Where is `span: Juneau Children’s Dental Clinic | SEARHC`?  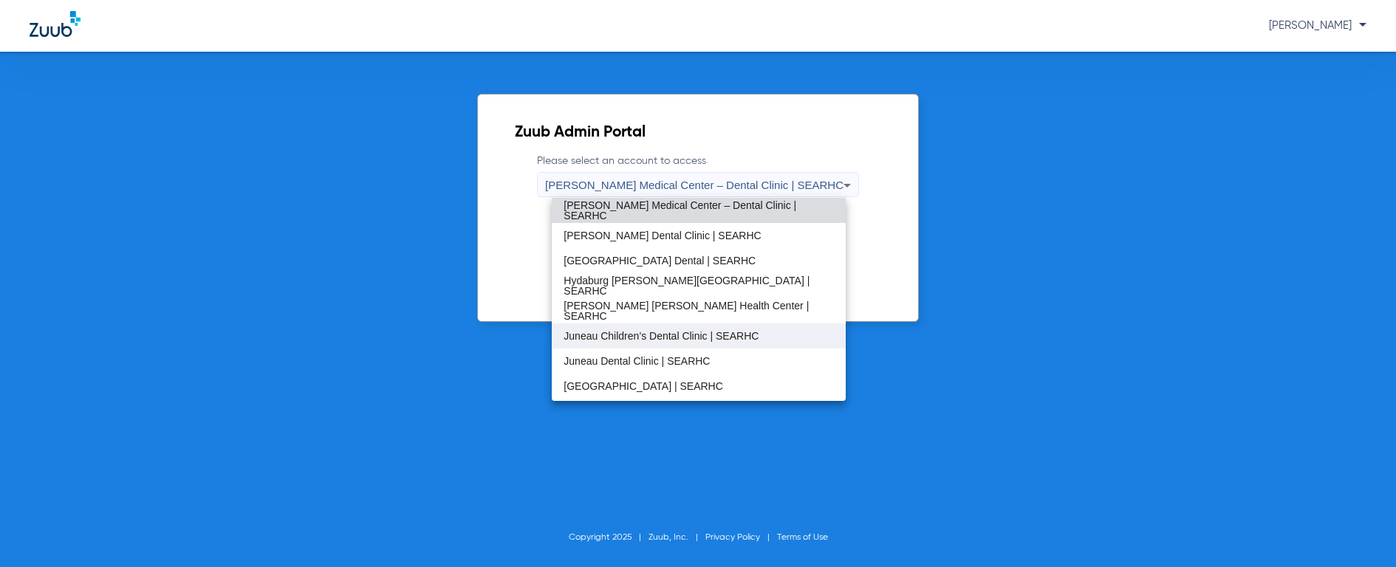 span: Juneau Children’s Dental Clinic | SEARHC is located at coordinates (661, 336).